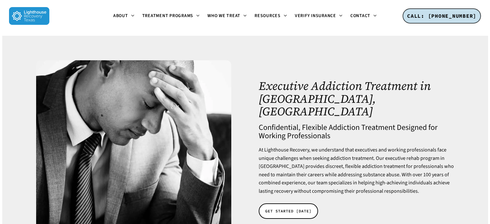 Image resolution: width=490 pixels, height=224 pixels. Describe the element at coordinates (356, 171) in the screenshot. I see `span: At Lighthouse Recovery, we understand that executives and working professionals face unique chall...` at that location.